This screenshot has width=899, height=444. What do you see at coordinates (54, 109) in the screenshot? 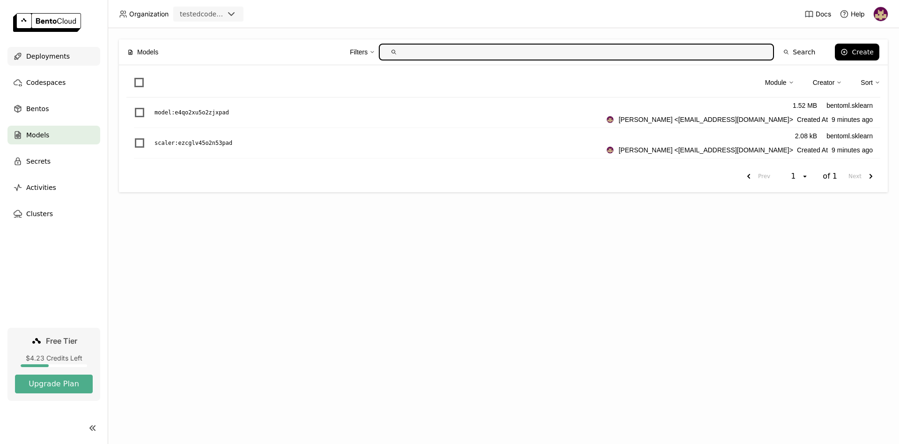
I see `a: Bentos` at bounding box center [54, 109].